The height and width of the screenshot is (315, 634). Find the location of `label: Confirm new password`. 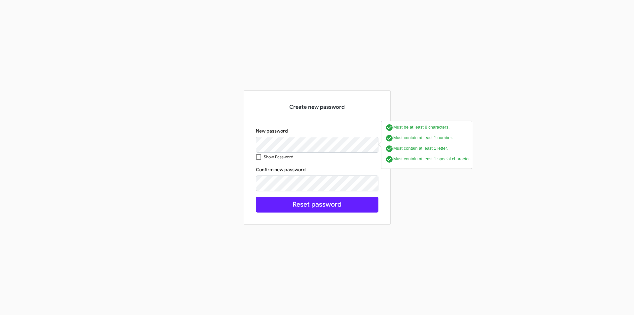

label: Confirm new password is located at coordinates (281, 169).